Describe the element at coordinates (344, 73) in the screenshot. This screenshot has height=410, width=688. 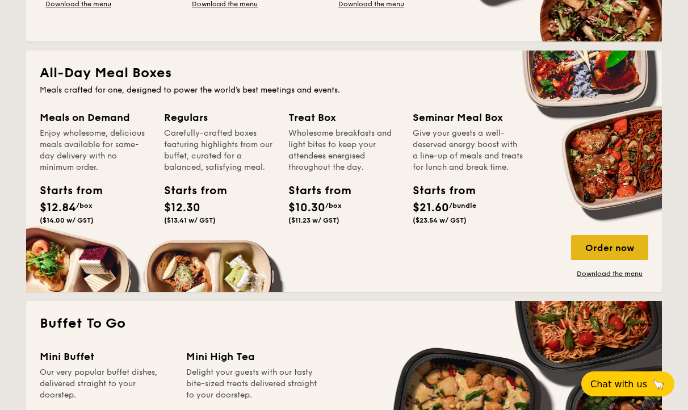
I see `h2: All-Day Meal Boxes` at that location.